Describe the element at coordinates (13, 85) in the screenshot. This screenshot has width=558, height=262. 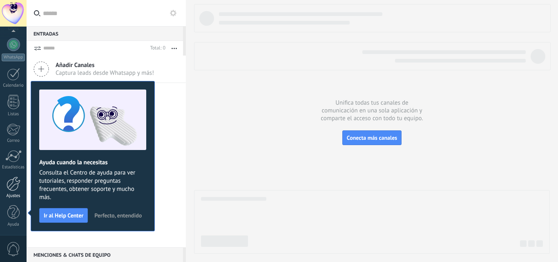
I see `div: Calendario` at that location.